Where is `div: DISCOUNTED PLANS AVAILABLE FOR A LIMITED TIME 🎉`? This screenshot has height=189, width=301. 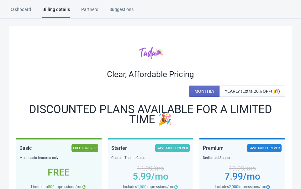
div: DISCOUNTED PLANS AVAILABLE FOR A LIMITED TIME 🎉 is located at coordinates (151, 114).